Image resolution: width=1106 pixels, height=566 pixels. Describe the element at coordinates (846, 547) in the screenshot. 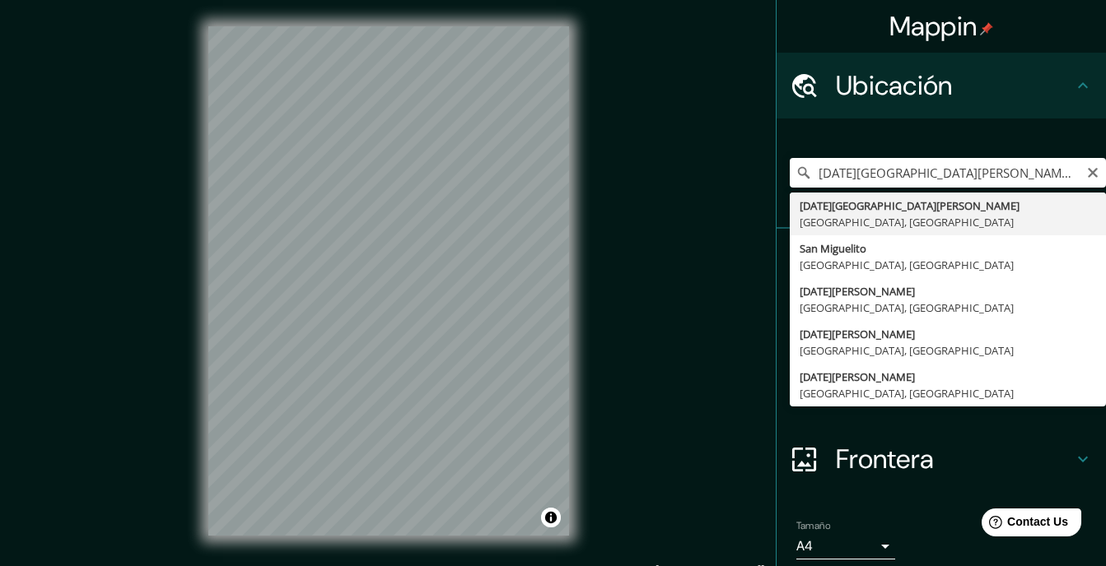

I see `div: A4` at that location.